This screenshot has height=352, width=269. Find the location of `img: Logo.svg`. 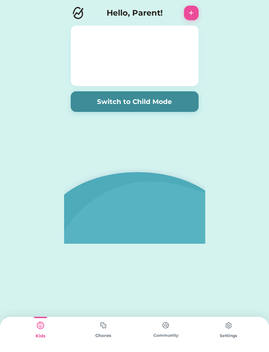

img: Logo.svg is located at coordinates (78, 13).